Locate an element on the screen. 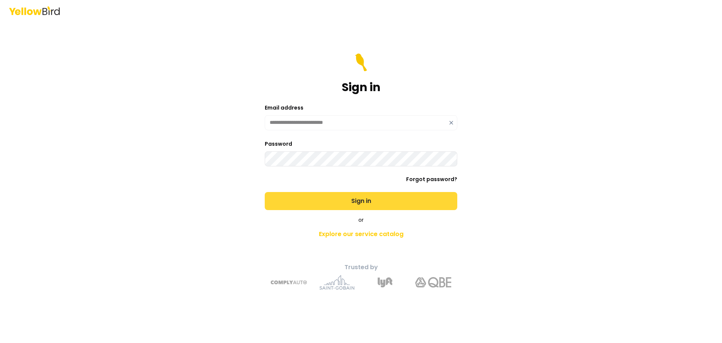 Image resolution: width=722 pixels, height=343 pixels. label: Email address is located at coordinates (284, 108).